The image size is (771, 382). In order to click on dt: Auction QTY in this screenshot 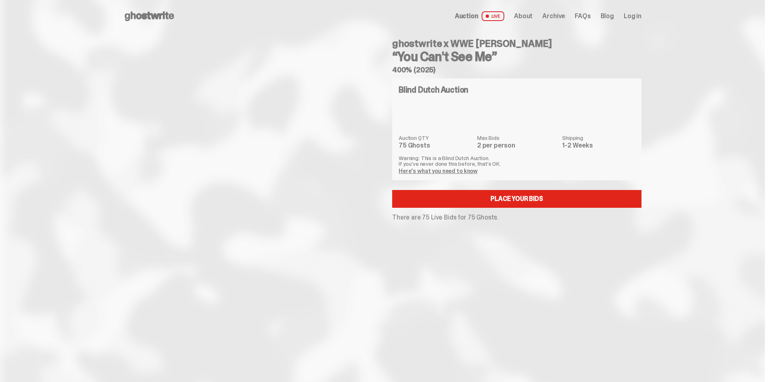, I will do `click(435, 138)`.